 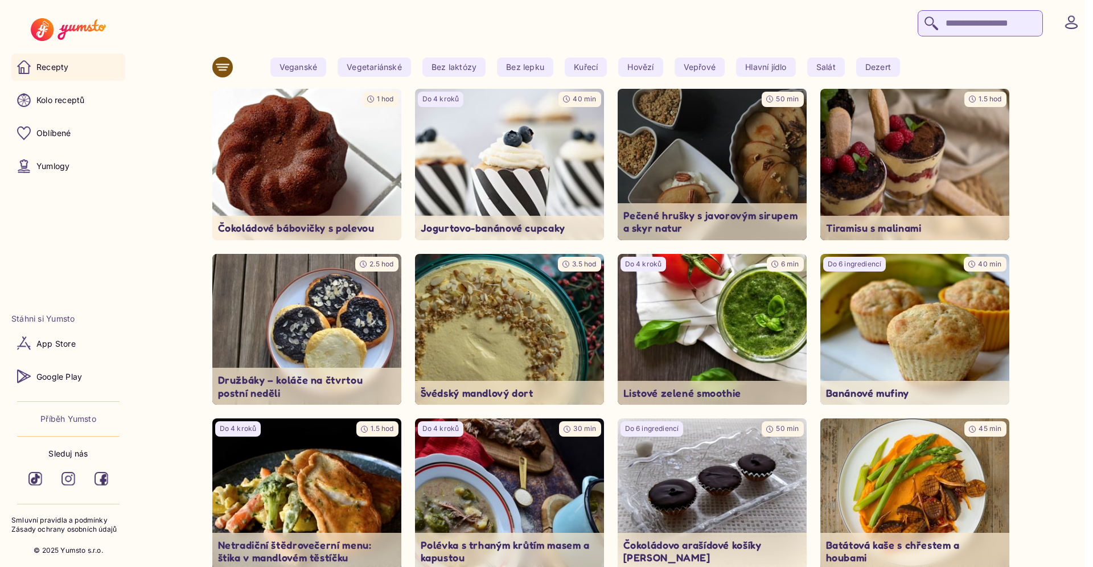 I want to click on p: Kolo receptů, so click(x=60, y=100).